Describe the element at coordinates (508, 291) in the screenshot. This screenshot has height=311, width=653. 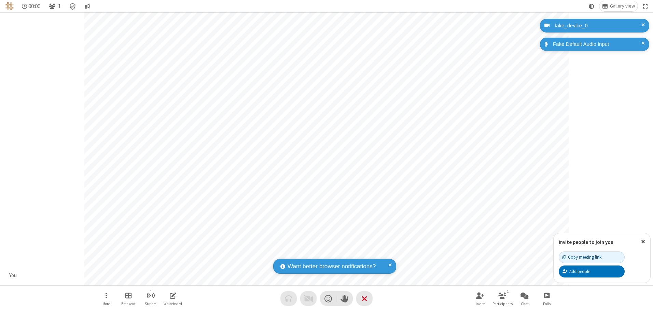
I see `div: 1` at that location.